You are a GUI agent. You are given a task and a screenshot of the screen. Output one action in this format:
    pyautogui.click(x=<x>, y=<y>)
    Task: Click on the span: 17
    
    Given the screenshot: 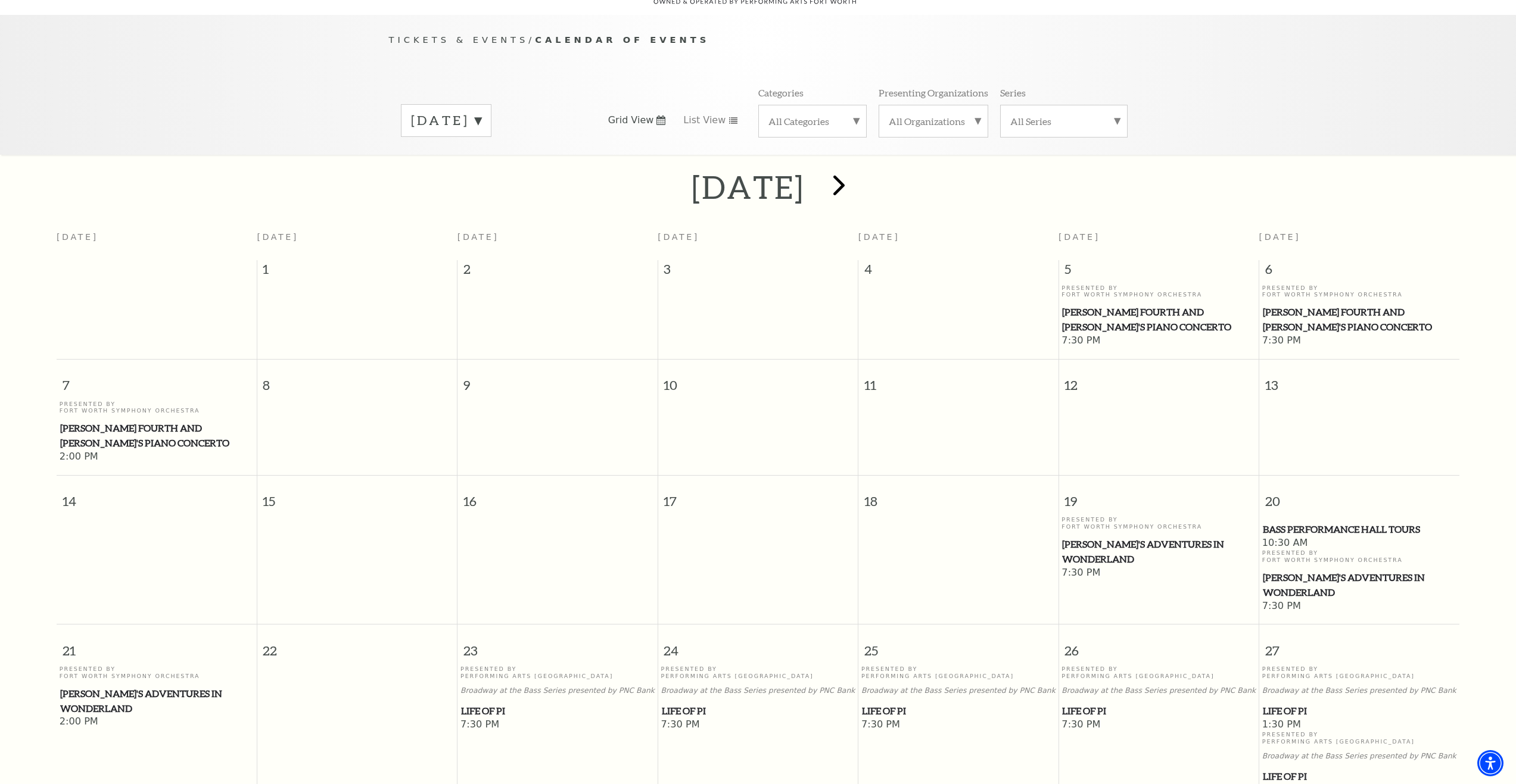 What is the action you would take?
    pyautogui.click(x=758, y=496)
    